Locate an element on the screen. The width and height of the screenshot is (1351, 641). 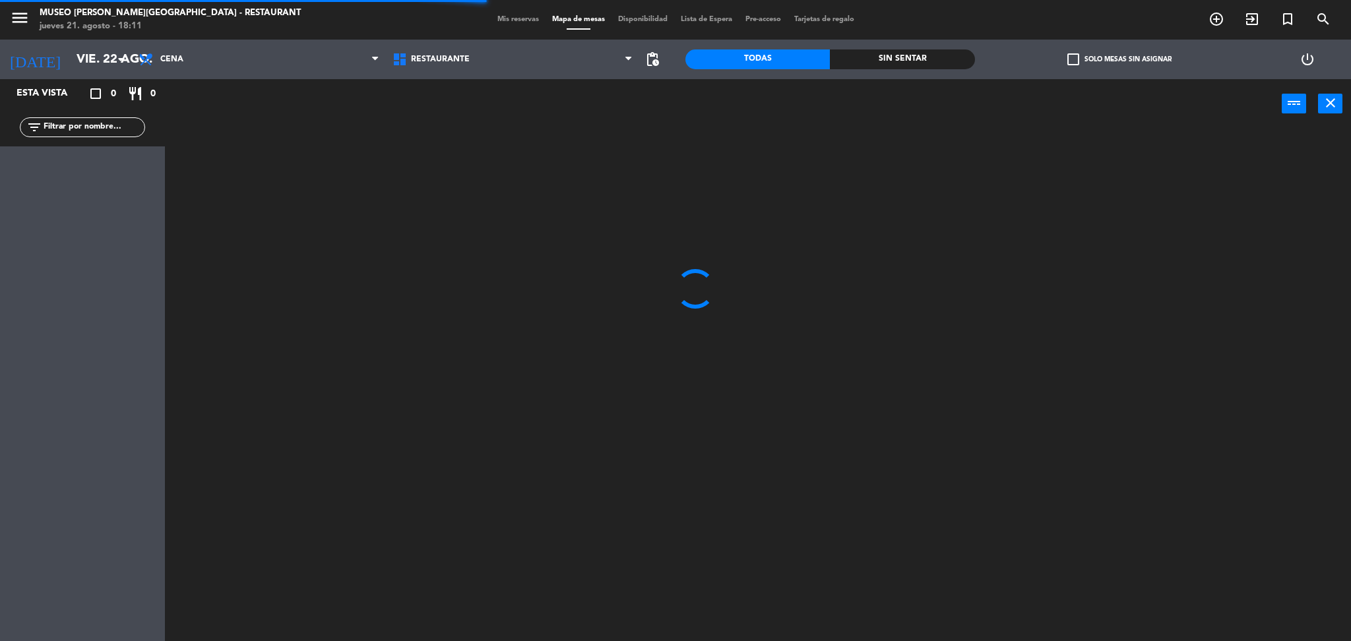
i: arrow_drop_down is located at coordinates (121, 59).